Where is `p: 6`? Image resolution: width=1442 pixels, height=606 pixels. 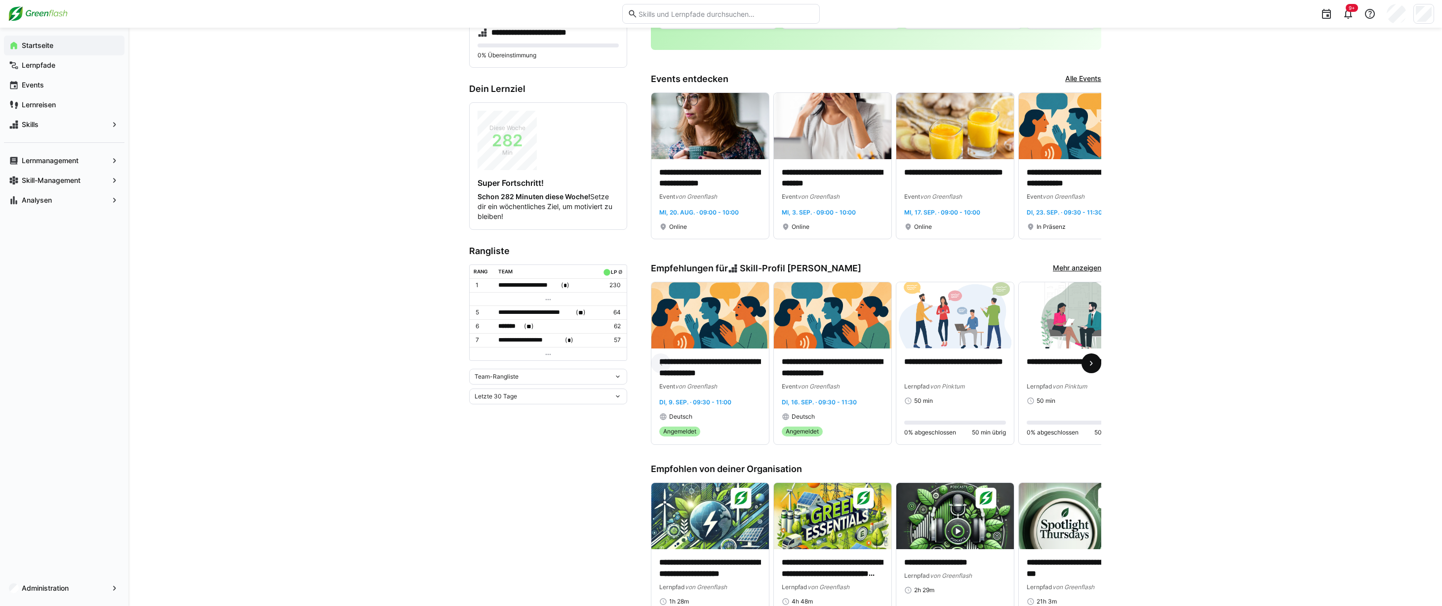 p: 6 is located at coordinates (483, 326).